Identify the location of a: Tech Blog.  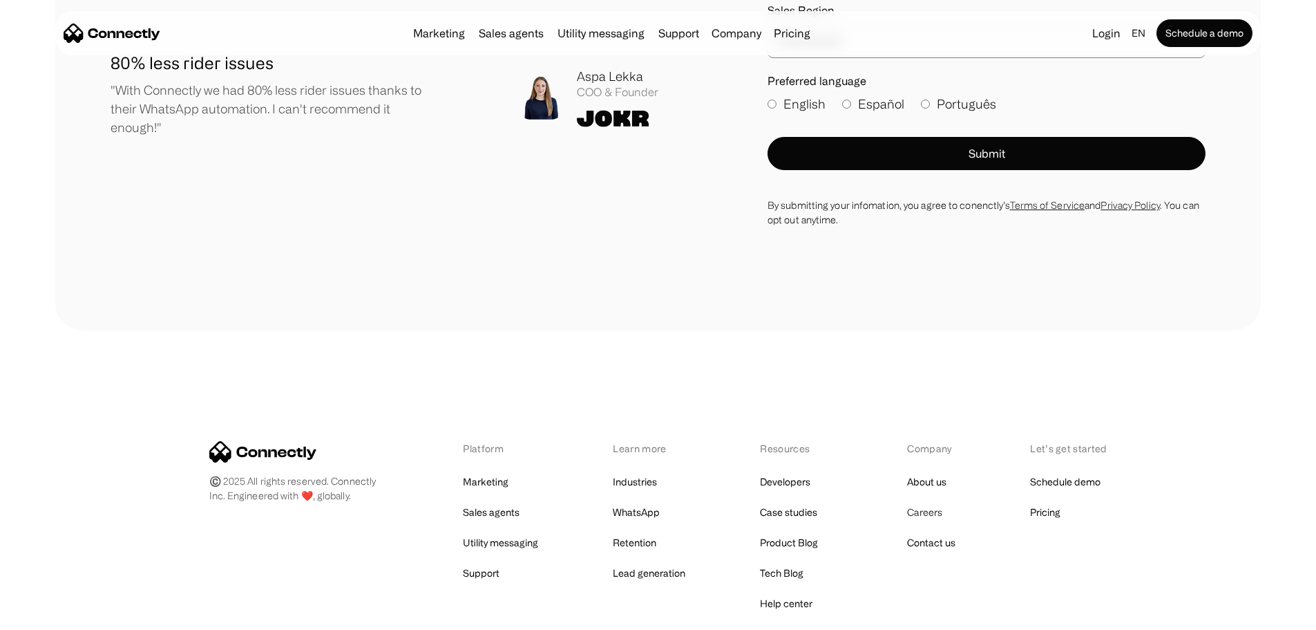
(782, 573).